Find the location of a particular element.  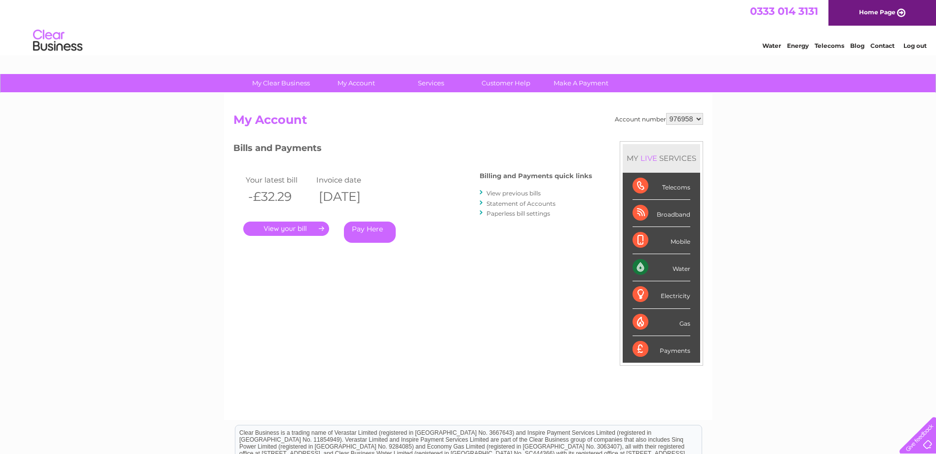

a: Log out is located at coordinates (915, 45).